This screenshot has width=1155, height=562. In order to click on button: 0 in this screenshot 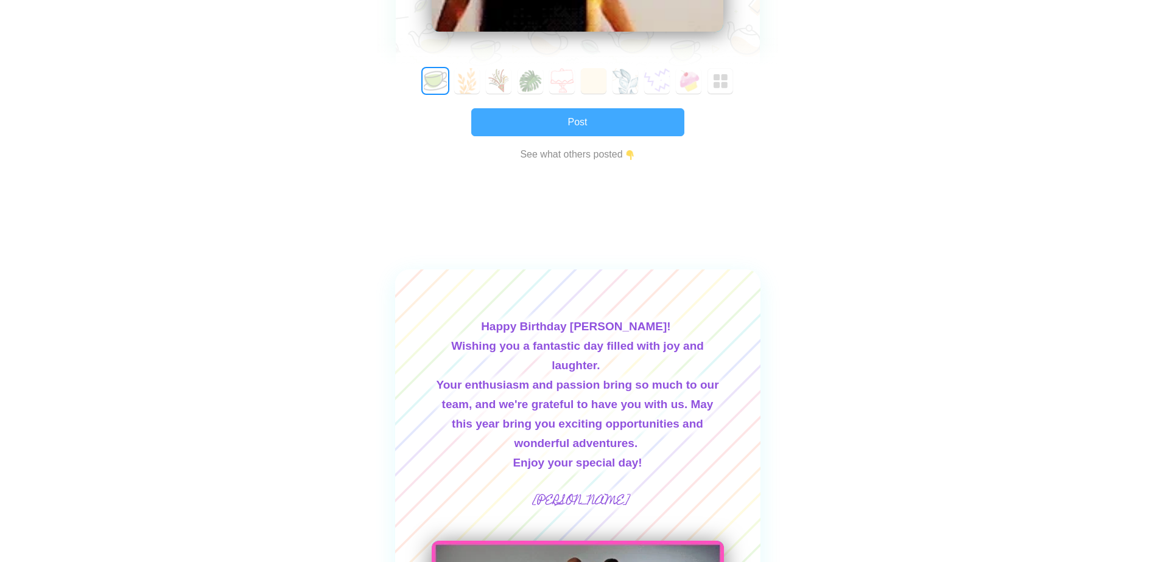, I will do `click(435, 81)`.